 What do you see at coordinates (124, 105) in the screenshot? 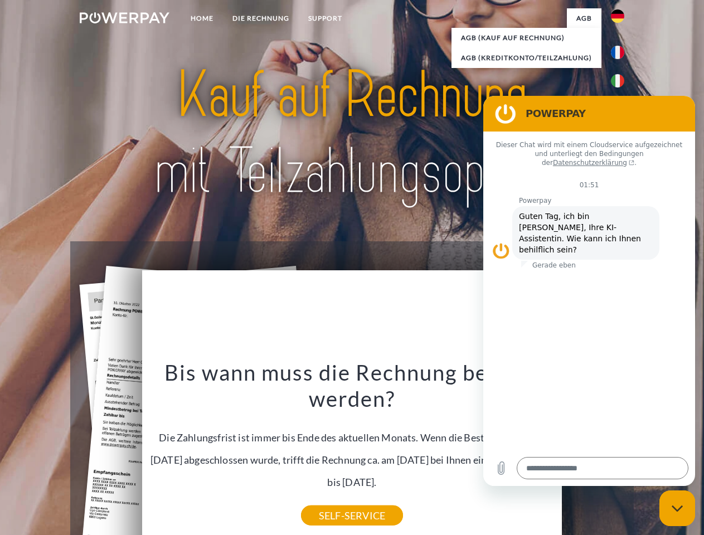
I see `p: Powerpay` at bounding box center [124, 105].